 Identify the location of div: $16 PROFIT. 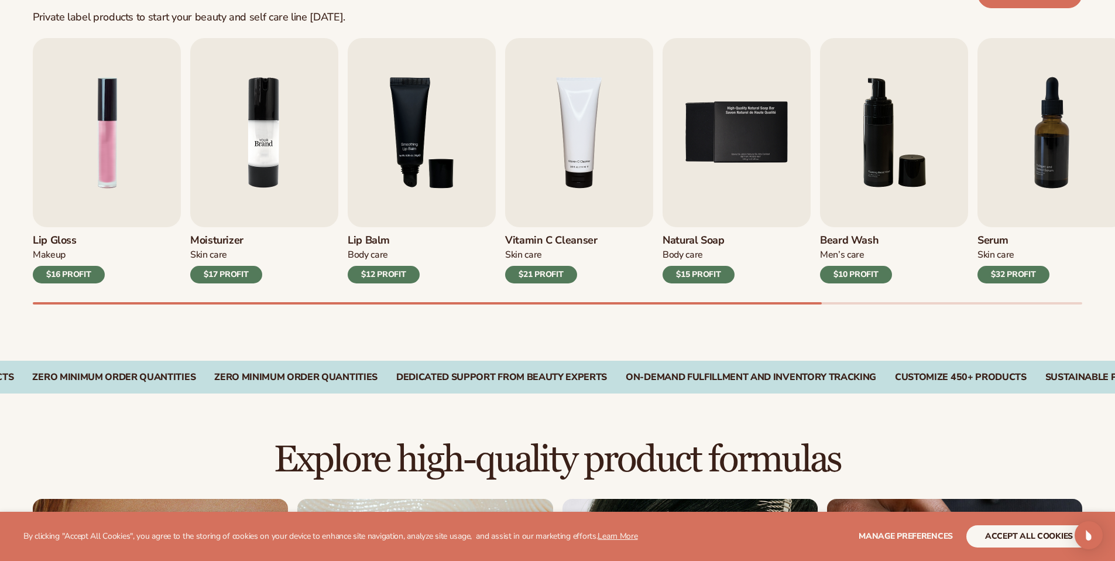
(68, 275).